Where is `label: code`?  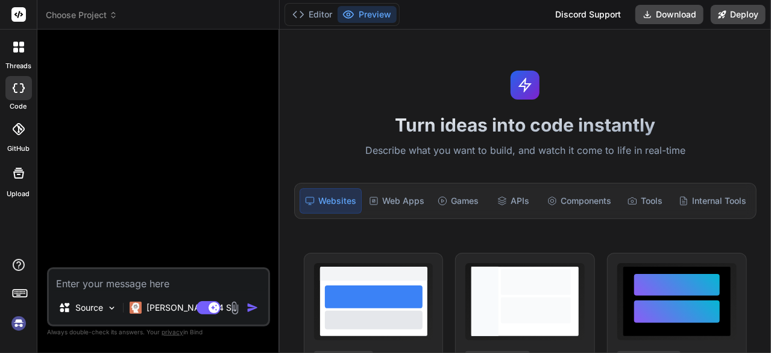
label: code is located at coordinates (19, 106).